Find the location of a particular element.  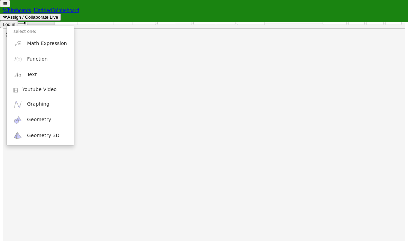

img: ggb-graphing.svg is located at coordinates (18, 104).